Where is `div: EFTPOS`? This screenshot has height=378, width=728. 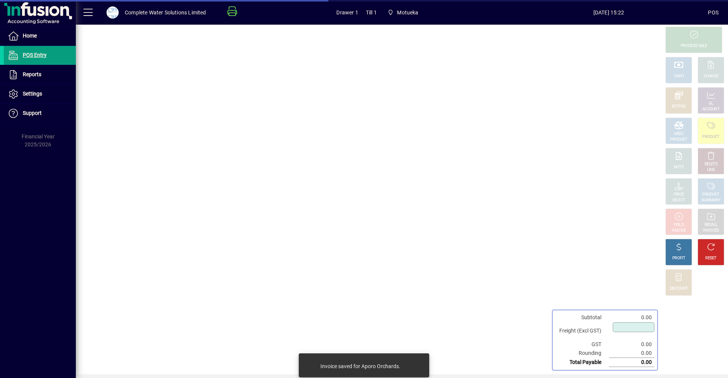 div: EFTPOS is located at coordinates (678, 106).